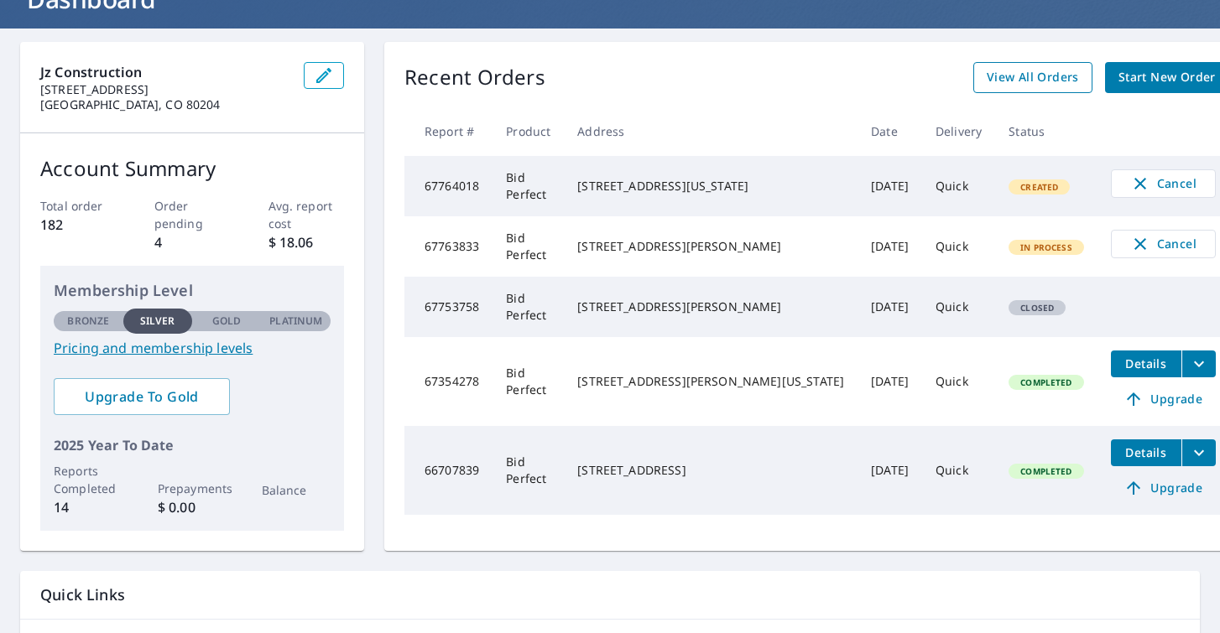  What do you see at coordinates (1037, 308) in the screenshot?
I see `span: Closed` at bounding box center [1037, 308].